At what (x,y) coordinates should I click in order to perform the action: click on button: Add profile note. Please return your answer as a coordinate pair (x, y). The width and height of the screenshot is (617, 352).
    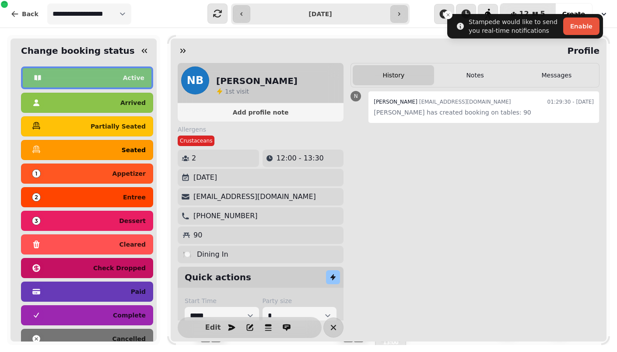
    Looking at the image, I should click on (260, 112).